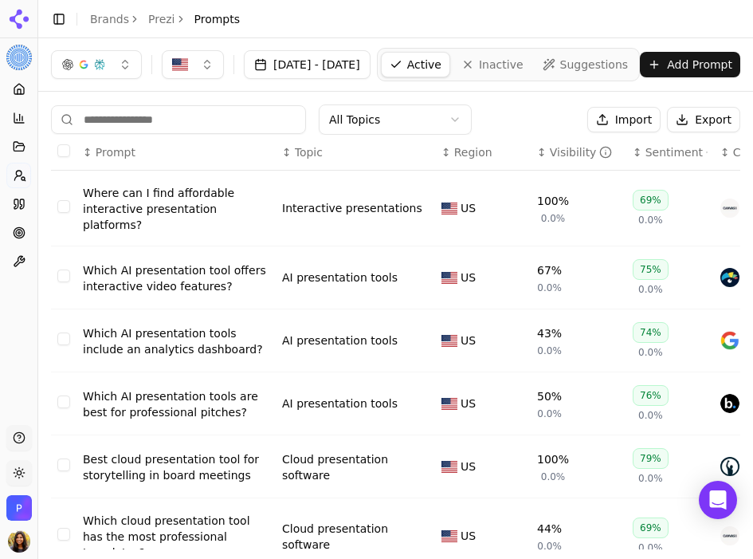 The image size is (753, 559). I want to click on button: Add Prompt, so click(690, 65).